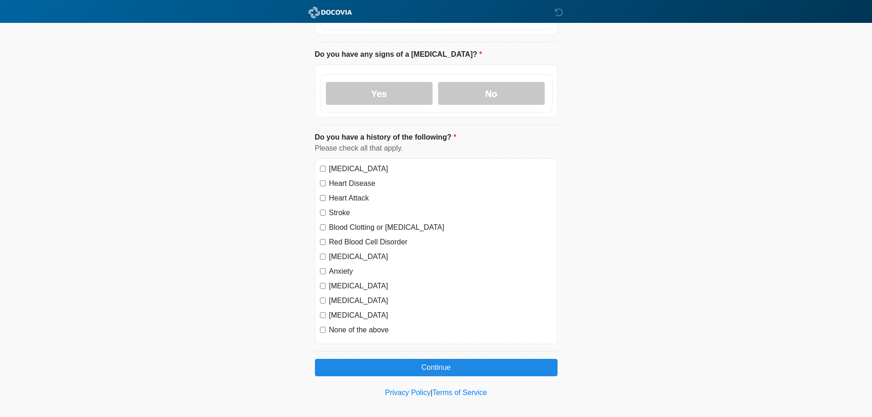 The width and height of the screenshot is (872, 417). What do you see at coordinates (459, 392) in the screenshot?
I see `a: Terms of Service` at bounding box center [459, 392].